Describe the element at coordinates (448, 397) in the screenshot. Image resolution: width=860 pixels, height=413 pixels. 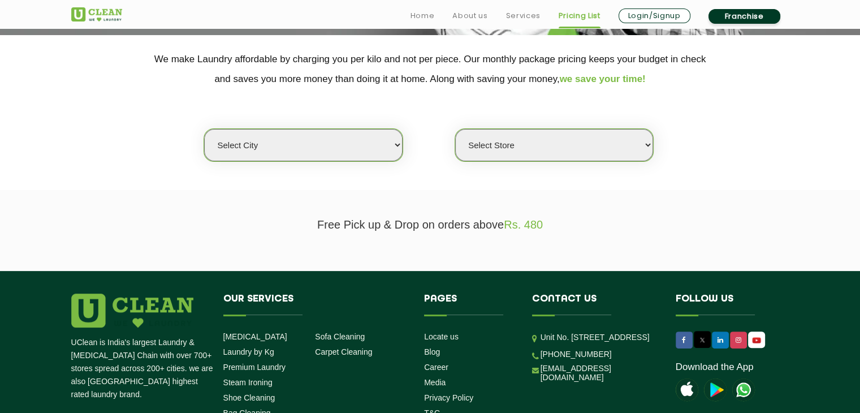
I see `a: Privacy Policy` at that location.